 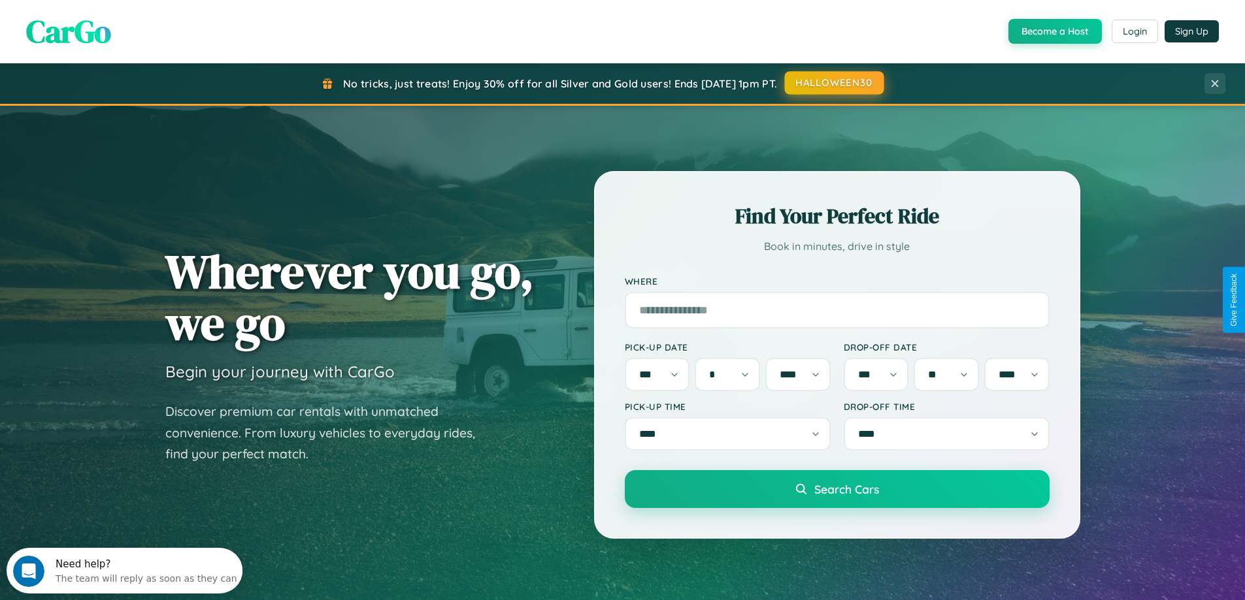 I want to click on div: The team will reply as soon as they can, so click(x=140, y=28).